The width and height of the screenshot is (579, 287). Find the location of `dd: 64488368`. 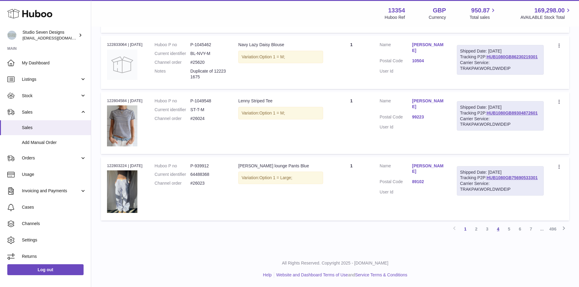

dd: 64488368 is located at coordinates (208, 174).